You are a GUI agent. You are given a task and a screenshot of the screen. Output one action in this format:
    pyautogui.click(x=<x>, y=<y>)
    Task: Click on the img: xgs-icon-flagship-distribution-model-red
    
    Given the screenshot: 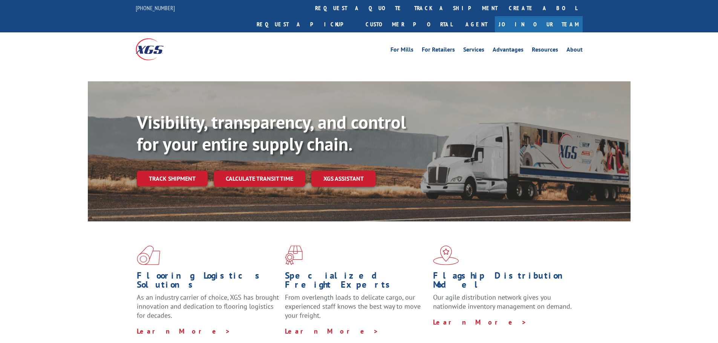 What is the action you would take?
    pyautogui.click(x=446, y=255)
    